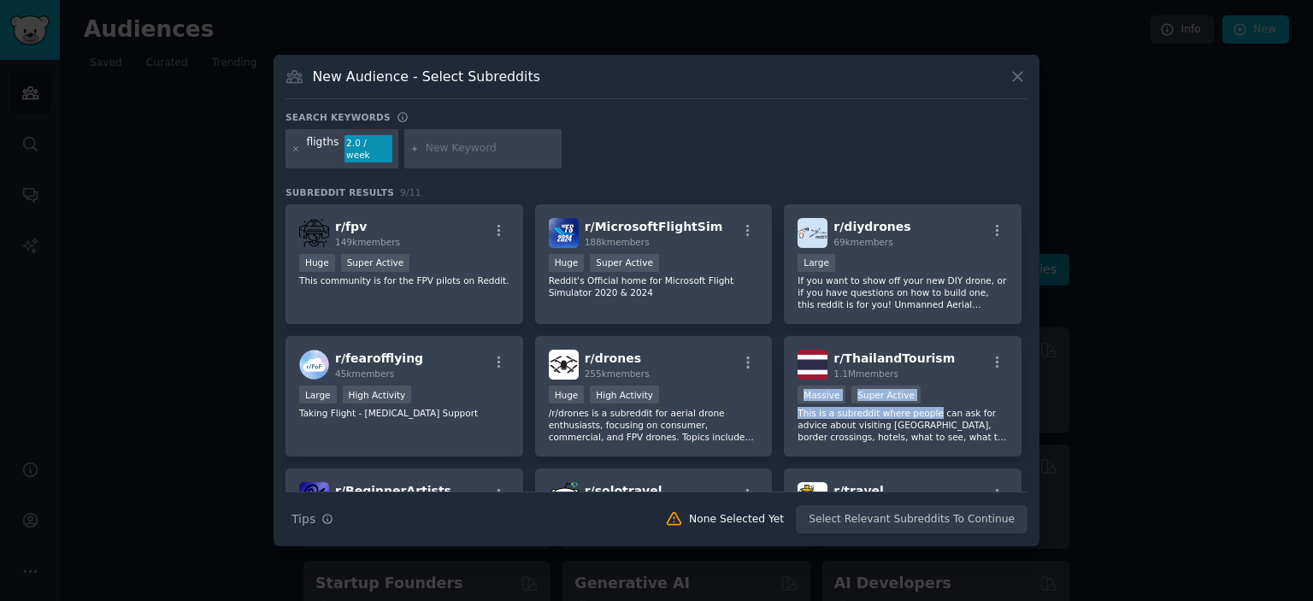 This screenshot has width=1313, height=601. Describe the element at coordinates (404, 280) in the screenshot. I see `p: This community is for the FPV pilots on Reddit.` at that location.